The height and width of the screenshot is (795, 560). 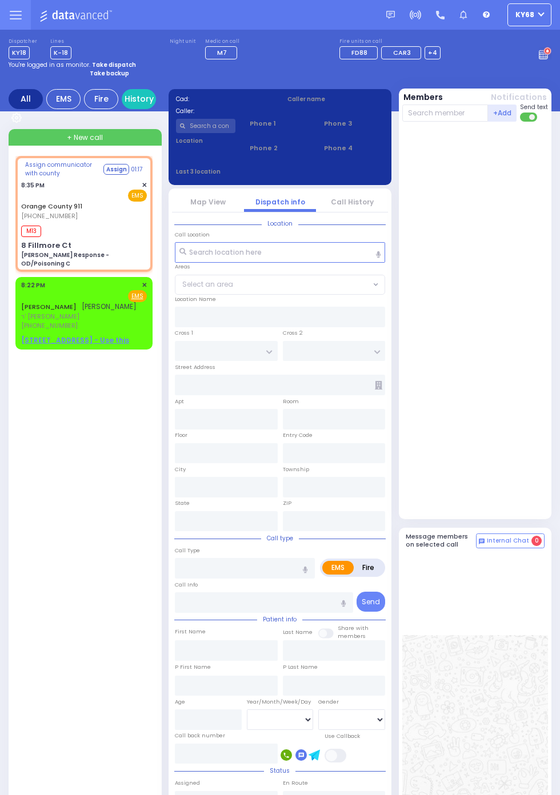 I want to click on label: Areas, so click(x=182, y=267).